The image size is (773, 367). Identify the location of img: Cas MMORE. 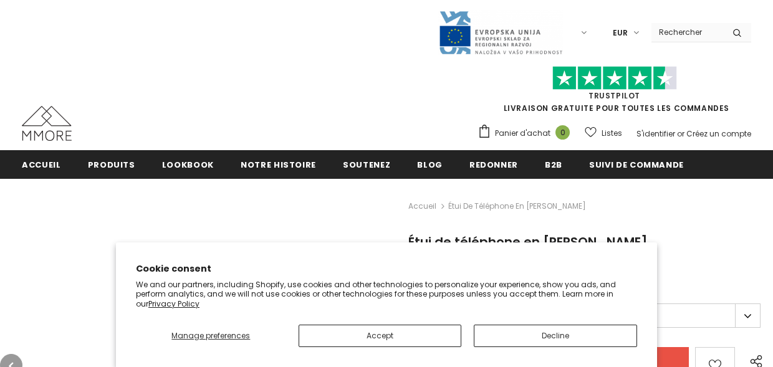
(47, 123).